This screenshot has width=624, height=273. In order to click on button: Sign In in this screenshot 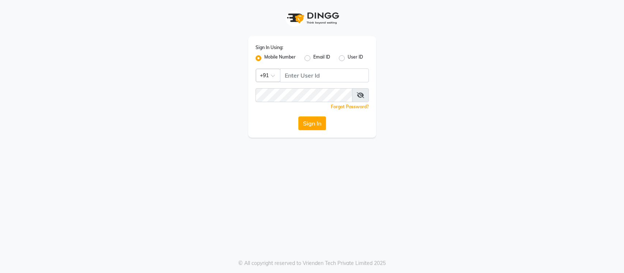, I will do `click(312, 123)`.